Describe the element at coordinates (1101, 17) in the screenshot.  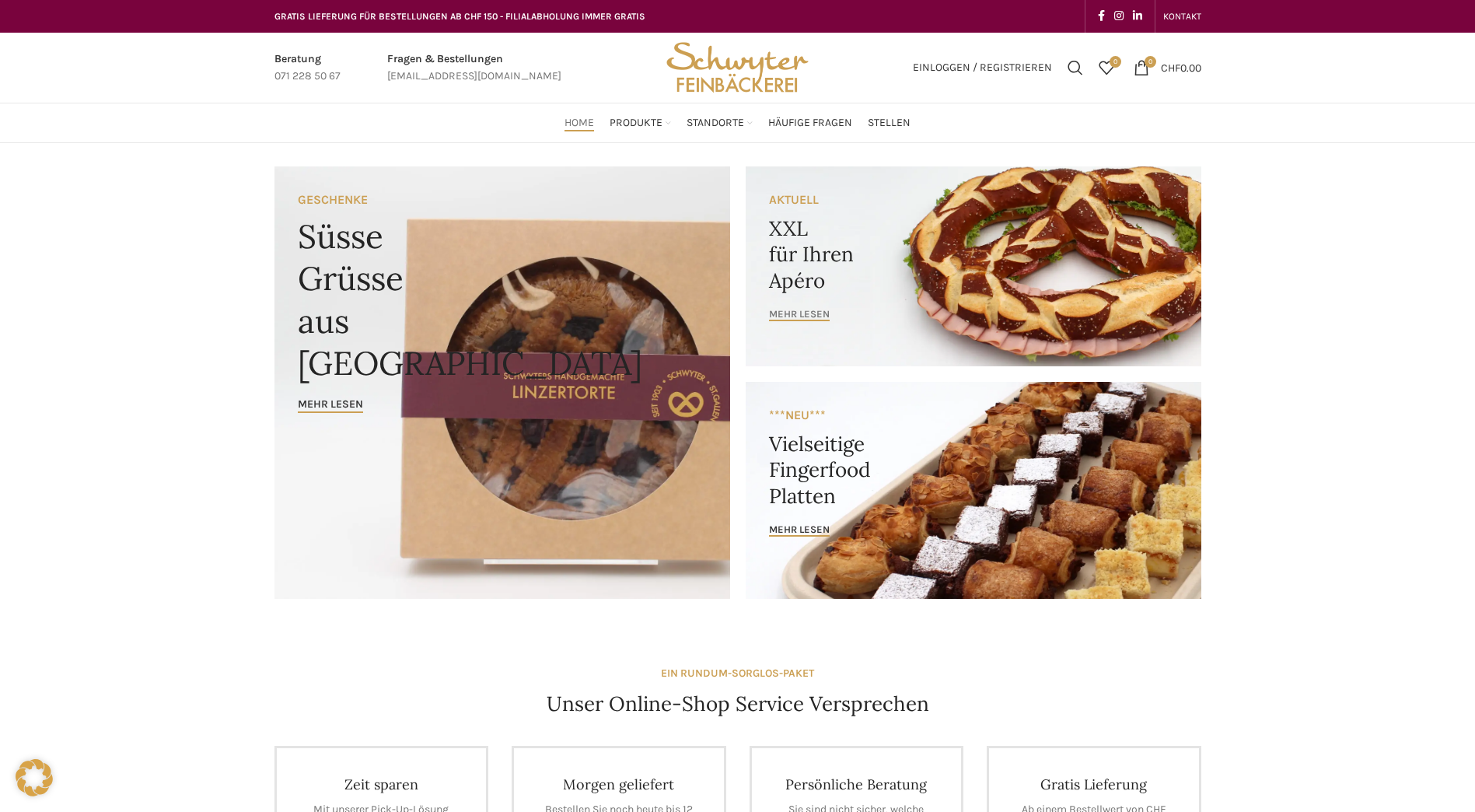
I see `a: Facebook social link` at that location.